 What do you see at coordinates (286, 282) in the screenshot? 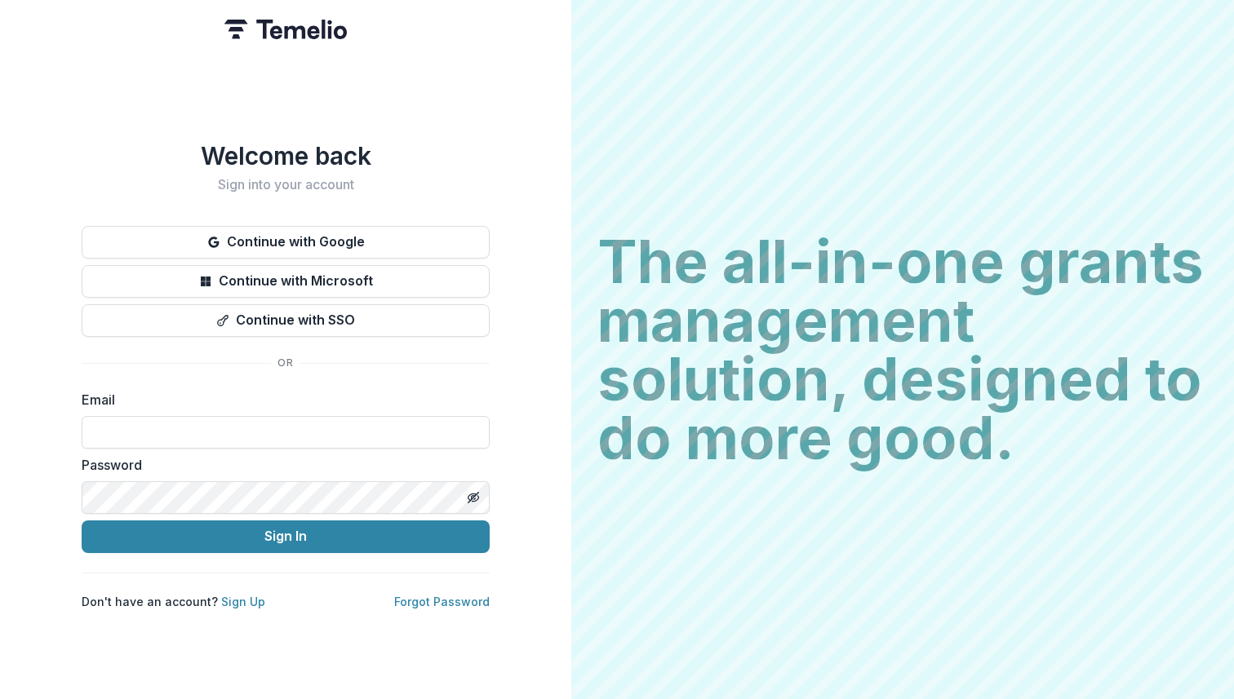
I see `button: Continue with Microsoft` at bounding box center [286, 282].